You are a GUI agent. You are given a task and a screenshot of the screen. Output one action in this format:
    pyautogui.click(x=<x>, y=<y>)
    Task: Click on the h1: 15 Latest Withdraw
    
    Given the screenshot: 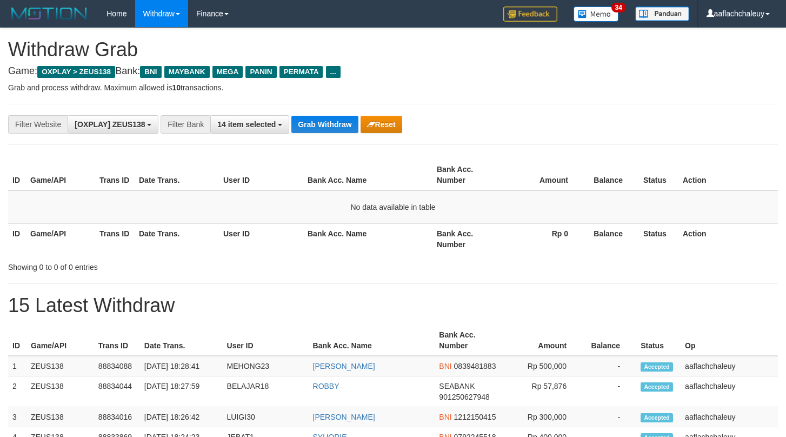 What is the action you would take?
    pyautogui.click(x=393, y=305)
    